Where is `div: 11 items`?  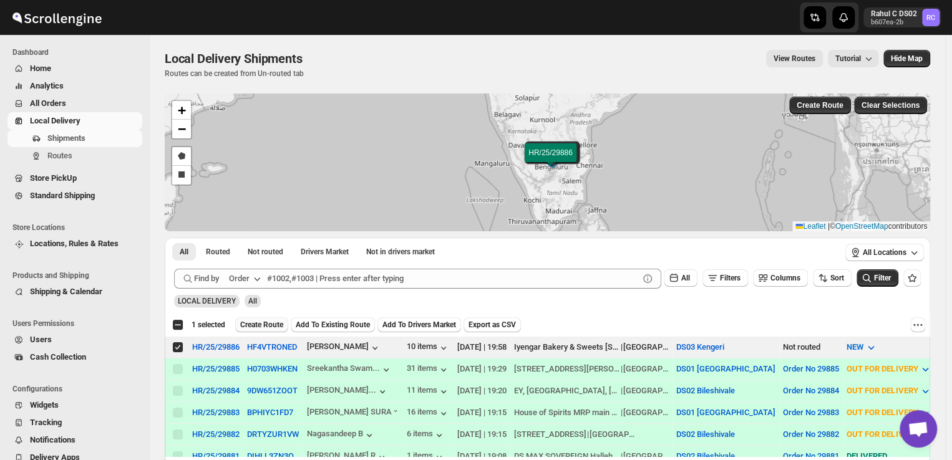 div: 11 items is located at coordinates (428, 392).